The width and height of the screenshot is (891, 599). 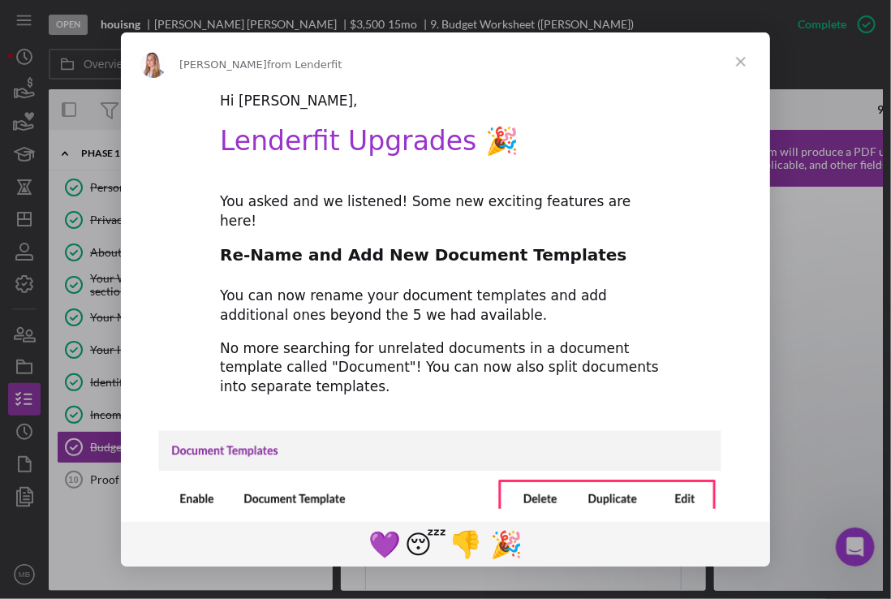 What do you see at coordinates (445, 146) in the screenshot?
I see `h1: Lenderfit Upgrades 🎉` at bounding box center [445, 146].